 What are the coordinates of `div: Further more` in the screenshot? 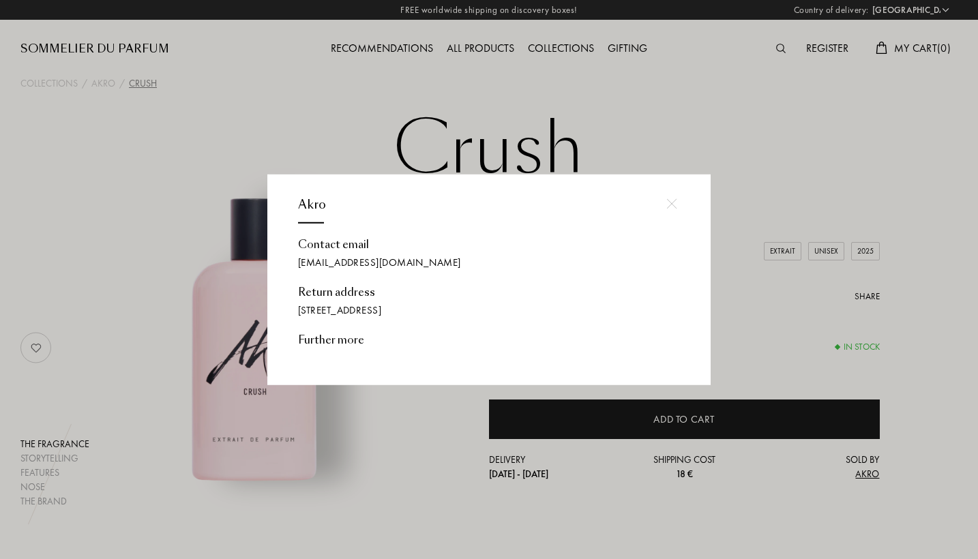 It's located at (489, 339).